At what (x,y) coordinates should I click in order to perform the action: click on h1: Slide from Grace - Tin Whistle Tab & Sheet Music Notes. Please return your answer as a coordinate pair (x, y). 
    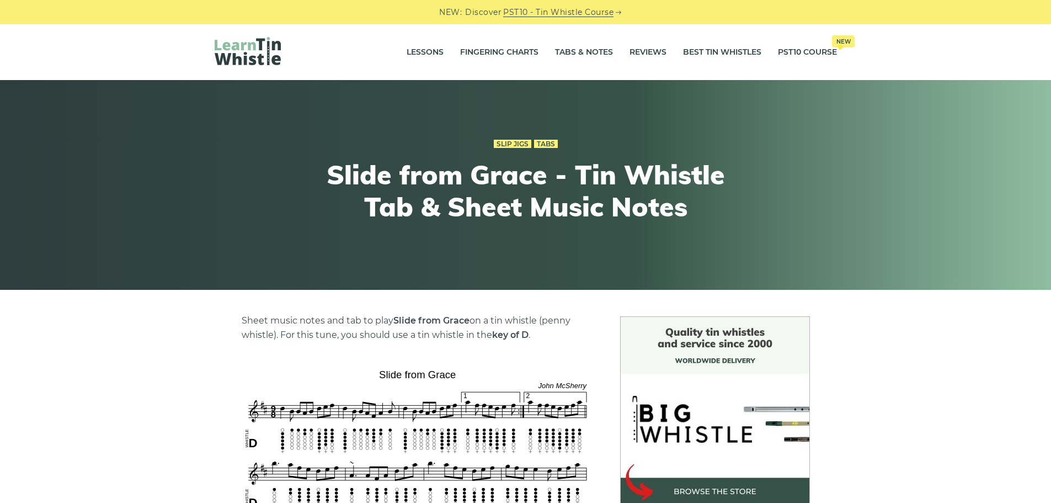
    Looking at the image, I should click on (526, 190).